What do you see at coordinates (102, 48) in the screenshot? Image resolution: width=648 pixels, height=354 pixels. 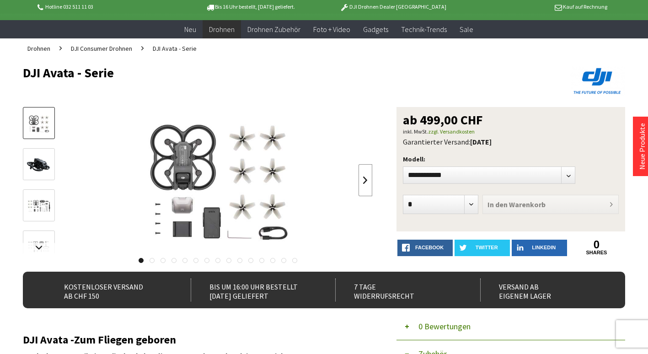 I see `span: DJI Consumer Drohnen` at bounding box center [102, 48].